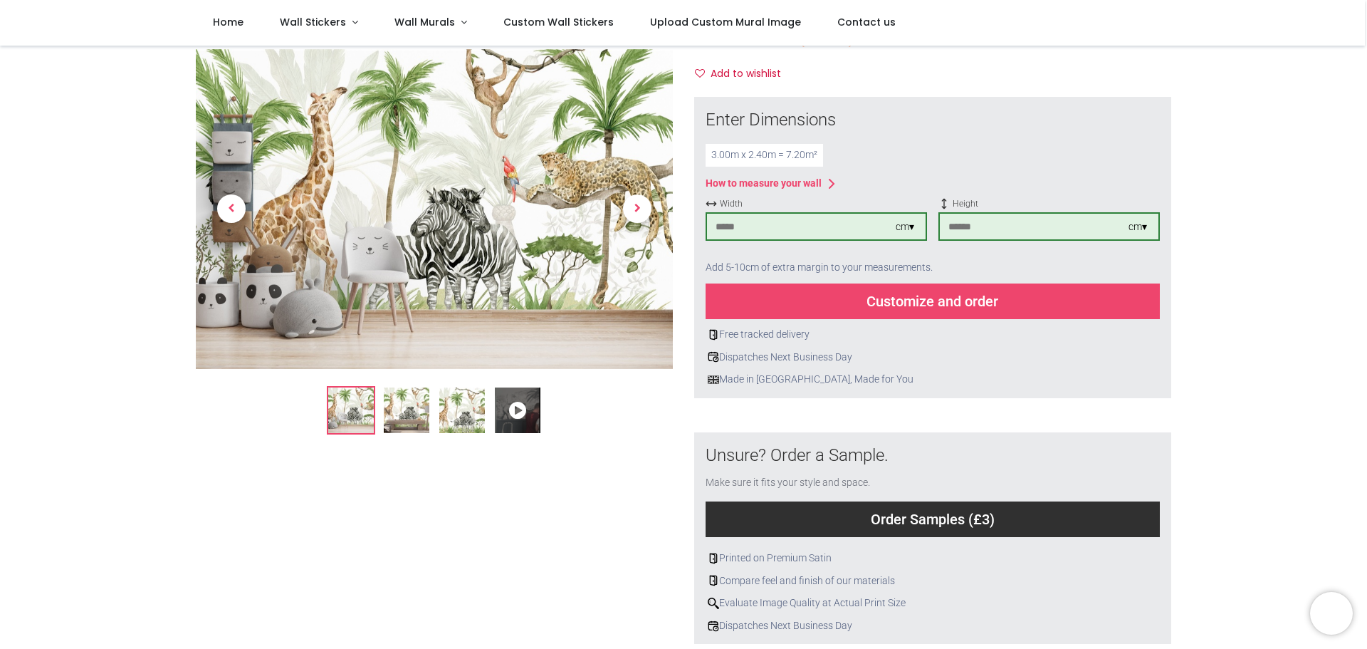 Image resolution: width=1367 pixels, height=649 pixels. I want to click on i: Add to wishlist, so click(700, 73).